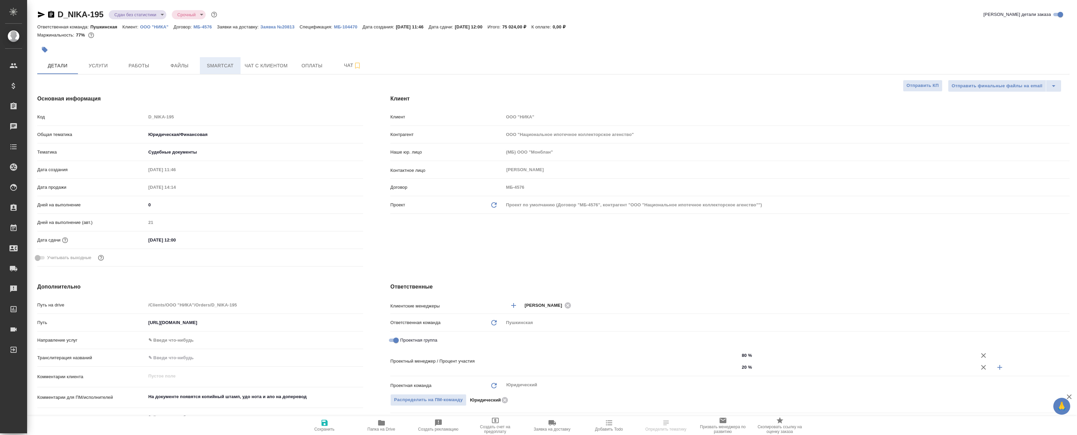 This screenshot has width=1077, height=435. I want to click on span: Создать счет на предоплату, so click(495, 430).